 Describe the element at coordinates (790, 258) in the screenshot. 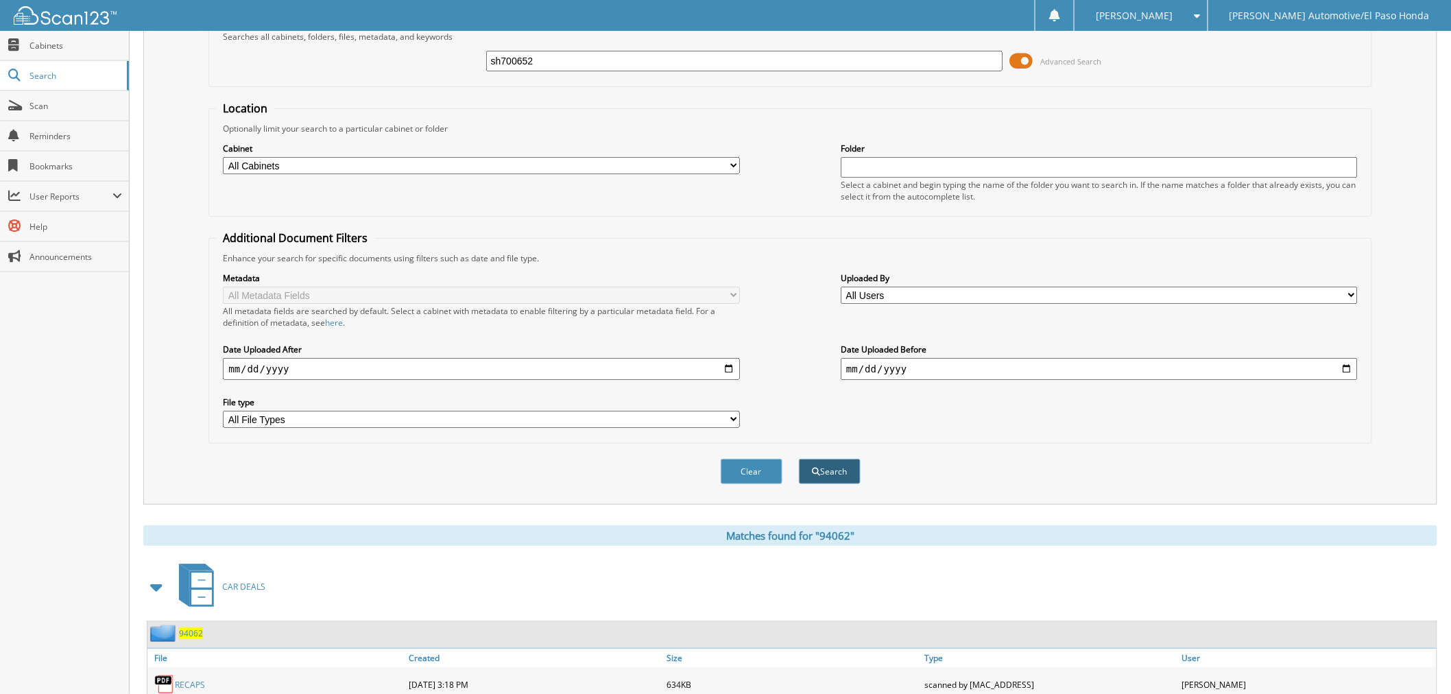

I see `div: Enhance your search for specific documents using filters such as date and file type.` at that location.